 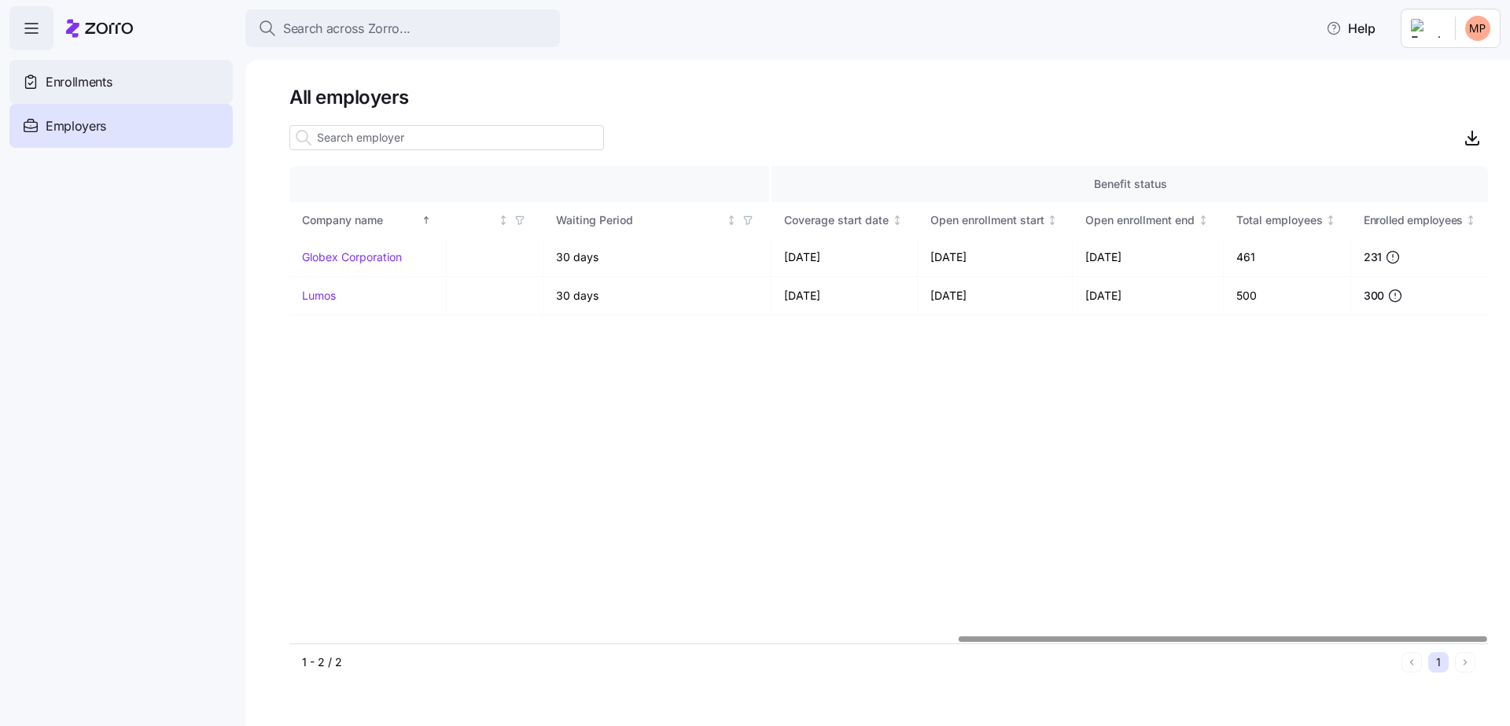 I want to click on div: Coverage start date, so click(x=836, y=220).